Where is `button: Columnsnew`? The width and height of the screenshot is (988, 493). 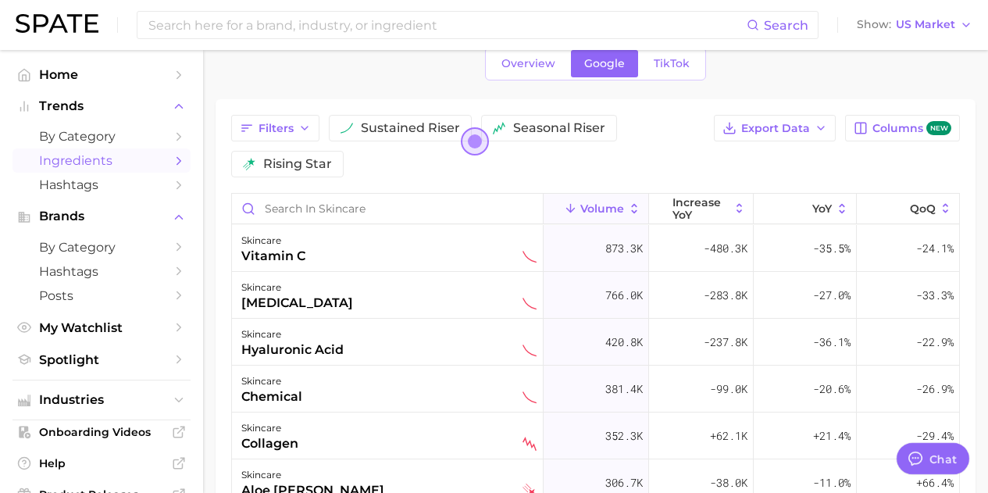 button: Columnsnew is located at coordinates (902, 128).